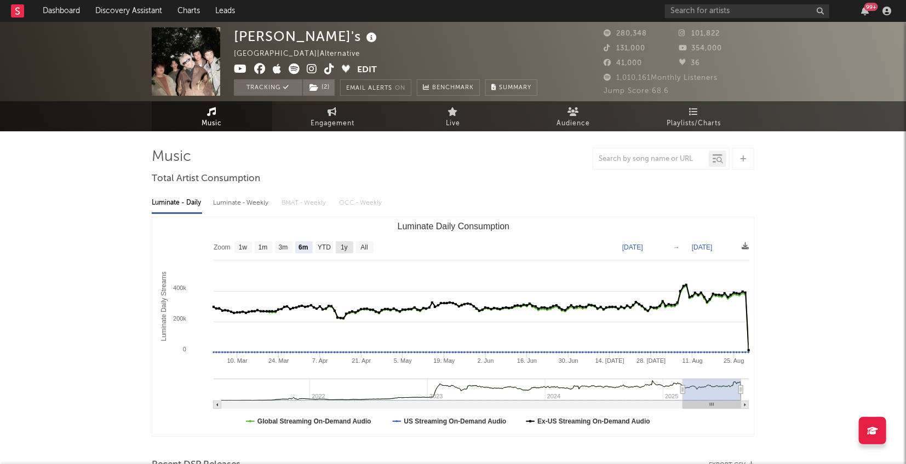 This screenshot has height=464, width=906. What do you see at coordinates (865, 11) in the screenshot?
I see `button: 99+` at bounding box center [865, 11].